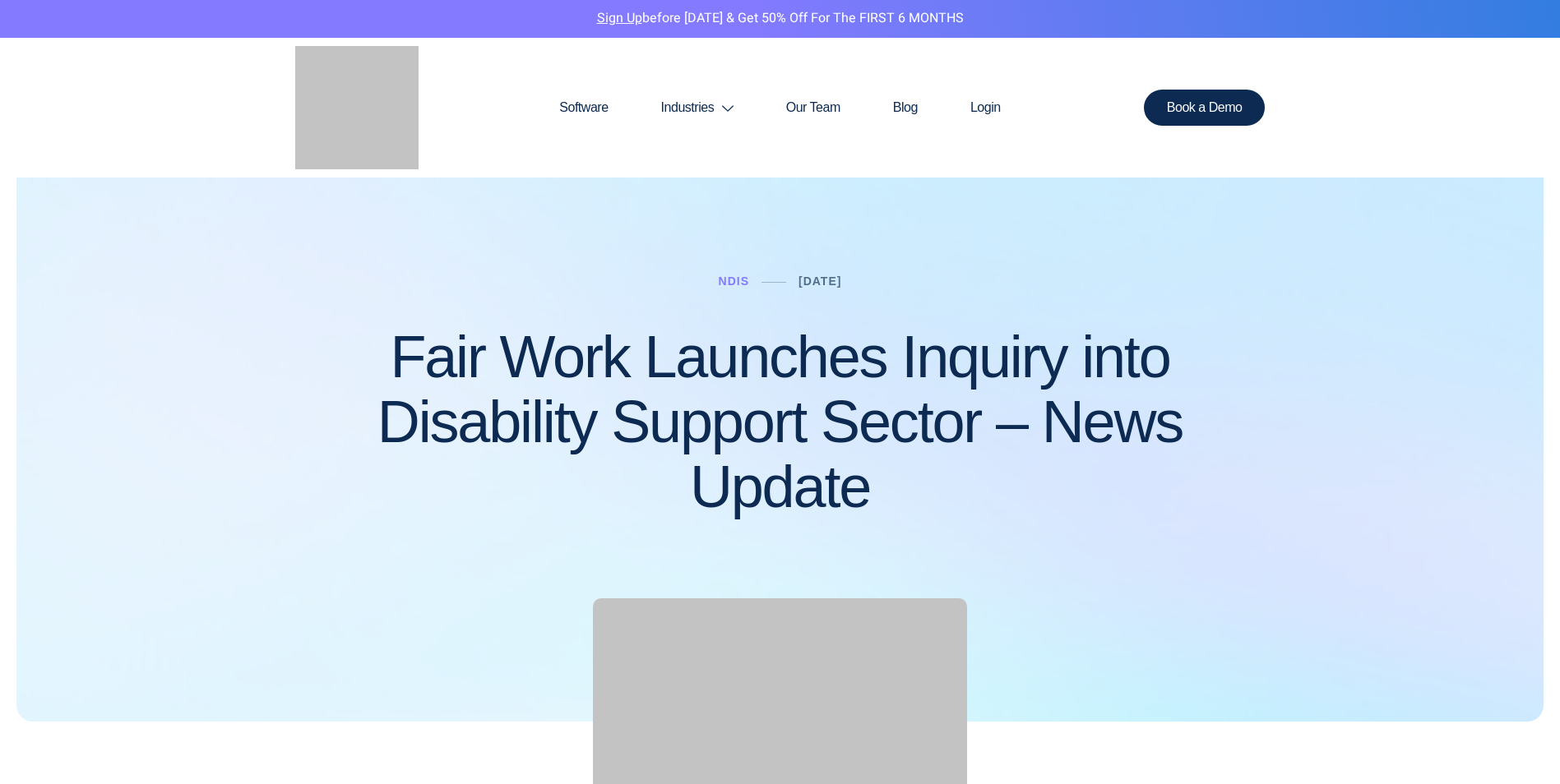  I want to click on a: NDIS, so click(734, 281).